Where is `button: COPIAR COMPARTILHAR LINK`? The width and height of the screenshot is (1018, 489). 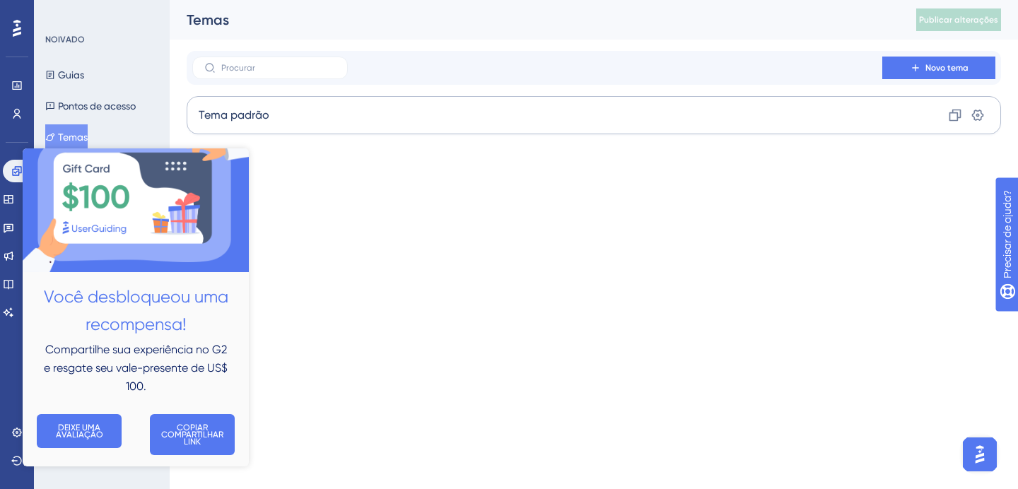 button: COPIAR COMPARTILHAR LINK is located at coordinates (170, 286).